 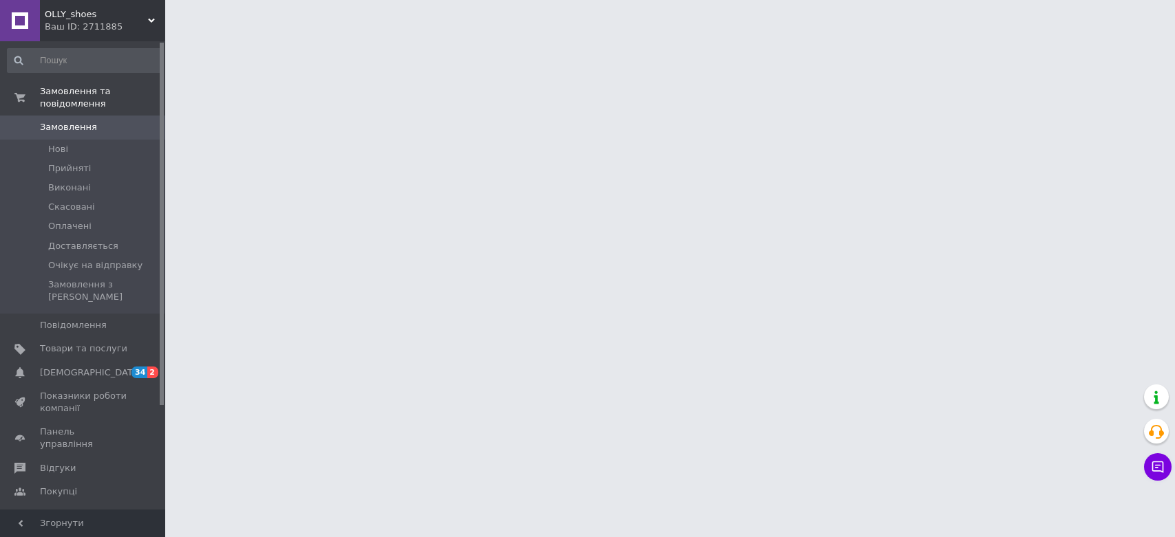 What do you see at coordinates (83, 438) in the screenshot?
I see `span: Панель управління` at bounding box center [83, 438].